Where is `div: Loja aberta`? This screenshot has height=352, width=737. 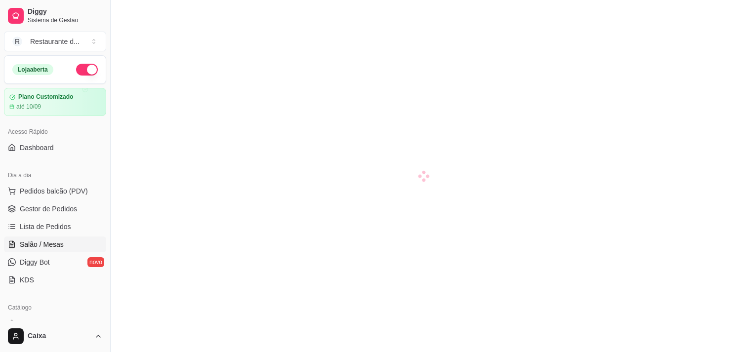
div: Loja aberta is located at coordinates (33, 70).